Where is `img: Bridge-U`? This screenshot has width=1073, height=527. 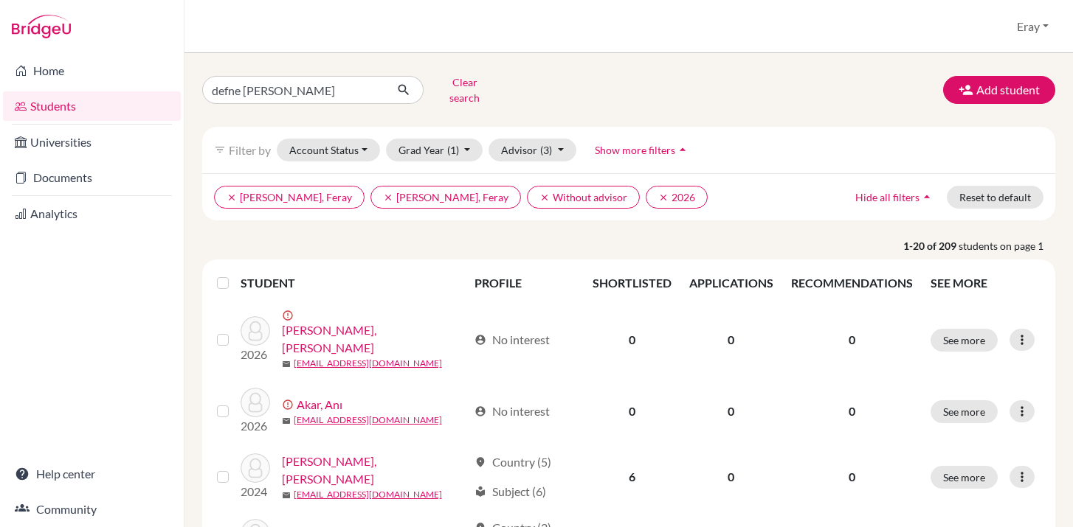 img: Bridge-U is located at coordinates (41, 27).